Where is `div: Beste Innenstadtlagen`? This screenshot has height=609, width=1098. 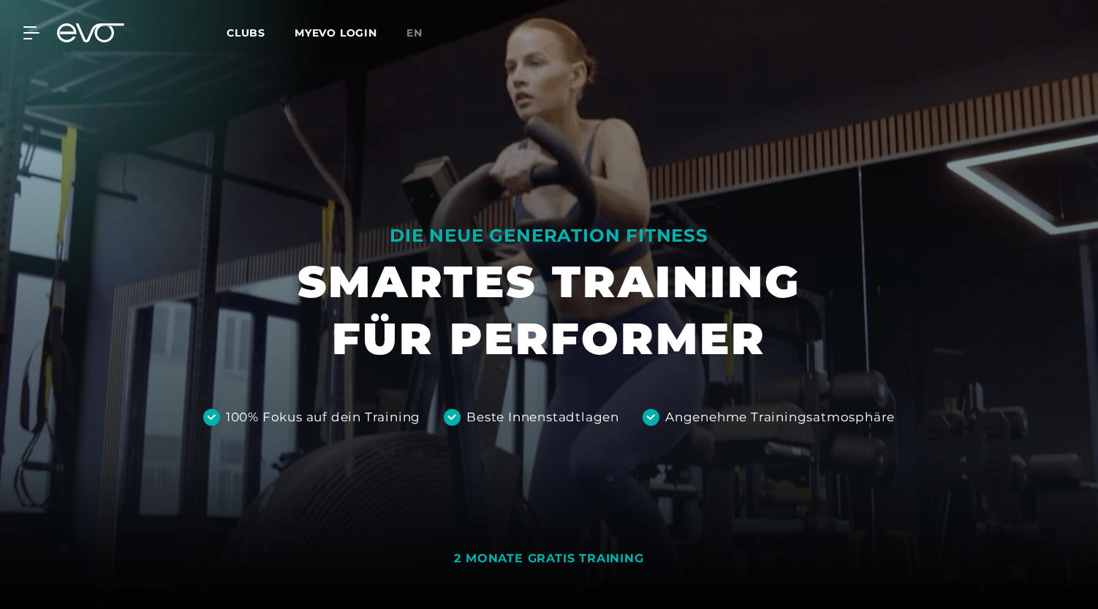
div: Beste Innenstadtlagen is located at coordinates (542, 418).